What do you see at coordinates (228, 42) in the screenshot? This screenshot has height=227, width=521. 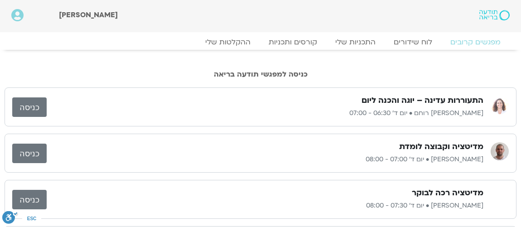 I see `a: ההקלטות שלי` at bounding box center [228, 42].